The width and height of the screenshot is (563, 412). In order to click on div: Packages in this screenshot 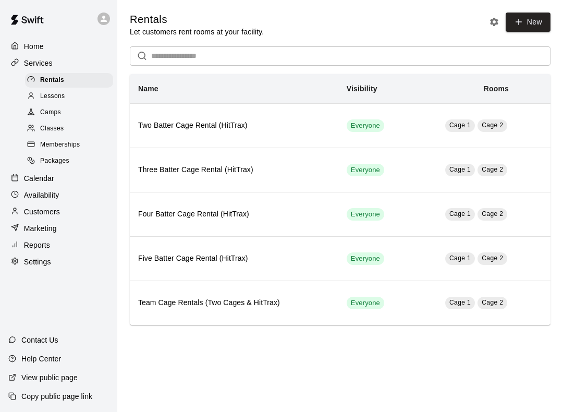, I will do `click(69, 161)`.